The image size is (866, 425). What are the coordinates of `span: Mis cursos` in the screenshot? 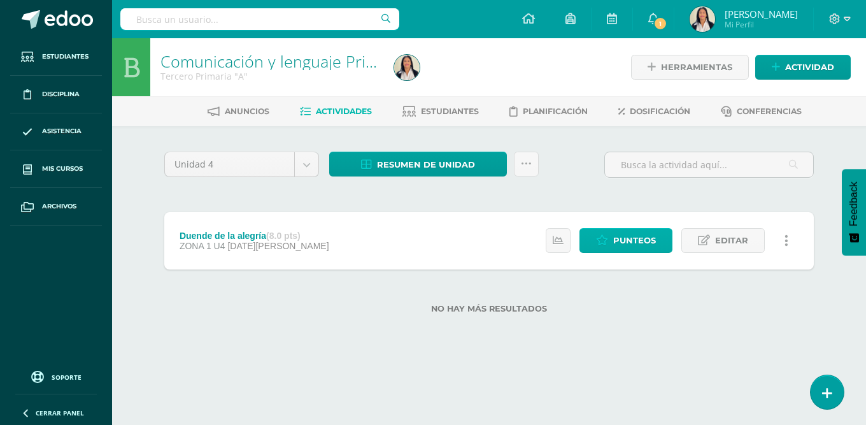 It's located at (62, 169).